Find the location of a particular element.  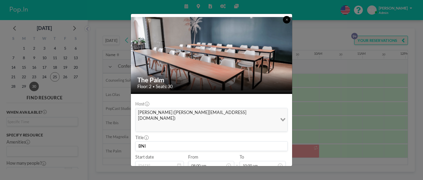

label: From is located at coordinates (193, 158).